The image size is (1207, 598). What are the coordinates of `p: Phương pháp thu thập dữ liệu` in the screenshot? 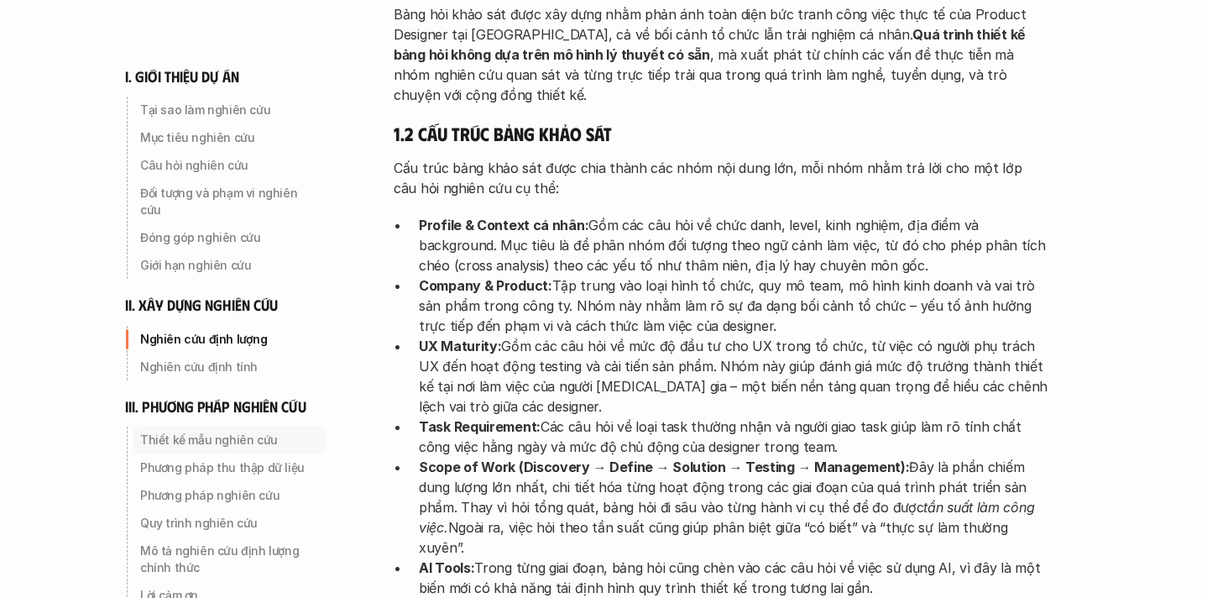 It's located at (230, 467).